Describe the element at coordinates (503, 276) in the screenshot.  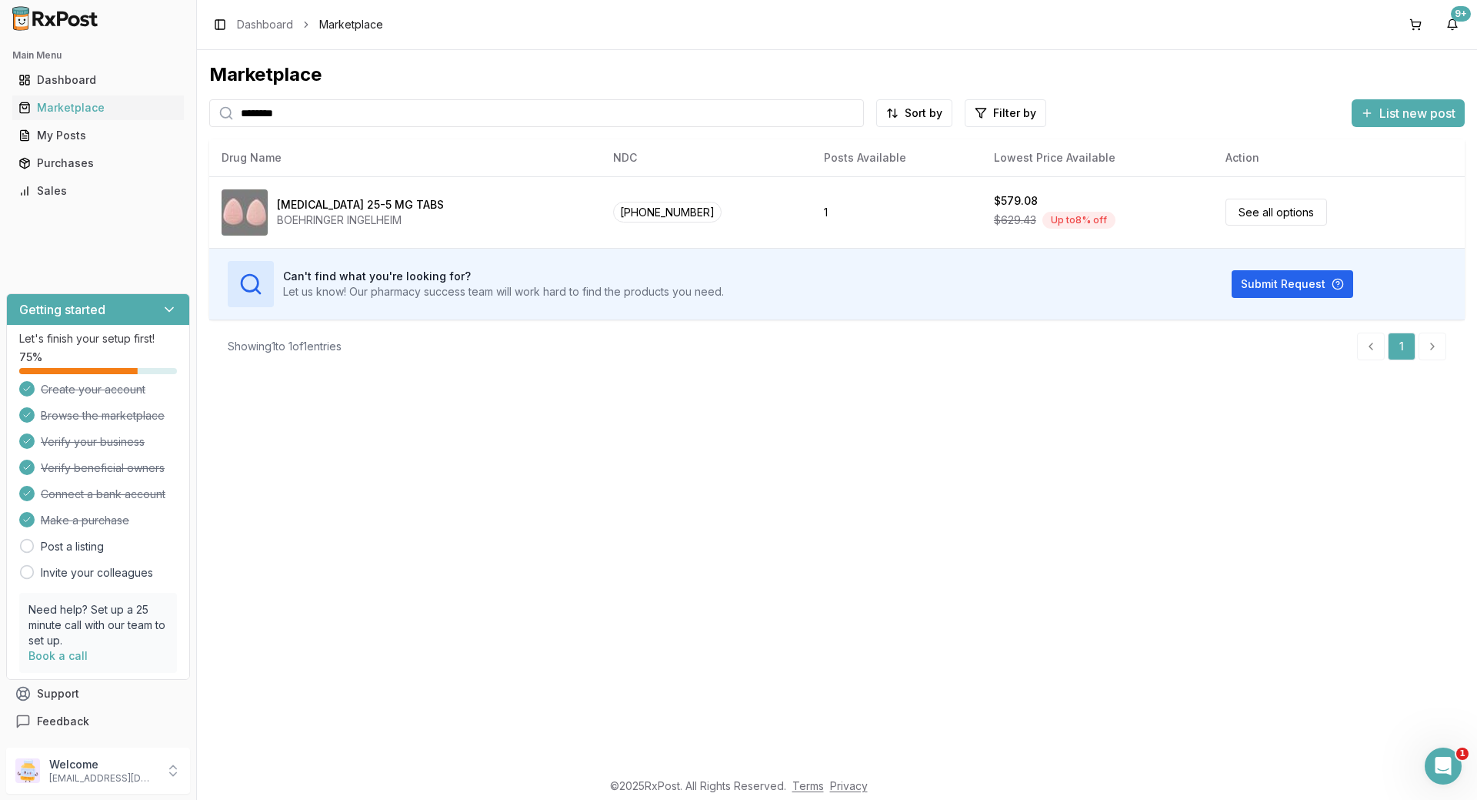
I see `h3: Can't find what you're looking for?` at that location.